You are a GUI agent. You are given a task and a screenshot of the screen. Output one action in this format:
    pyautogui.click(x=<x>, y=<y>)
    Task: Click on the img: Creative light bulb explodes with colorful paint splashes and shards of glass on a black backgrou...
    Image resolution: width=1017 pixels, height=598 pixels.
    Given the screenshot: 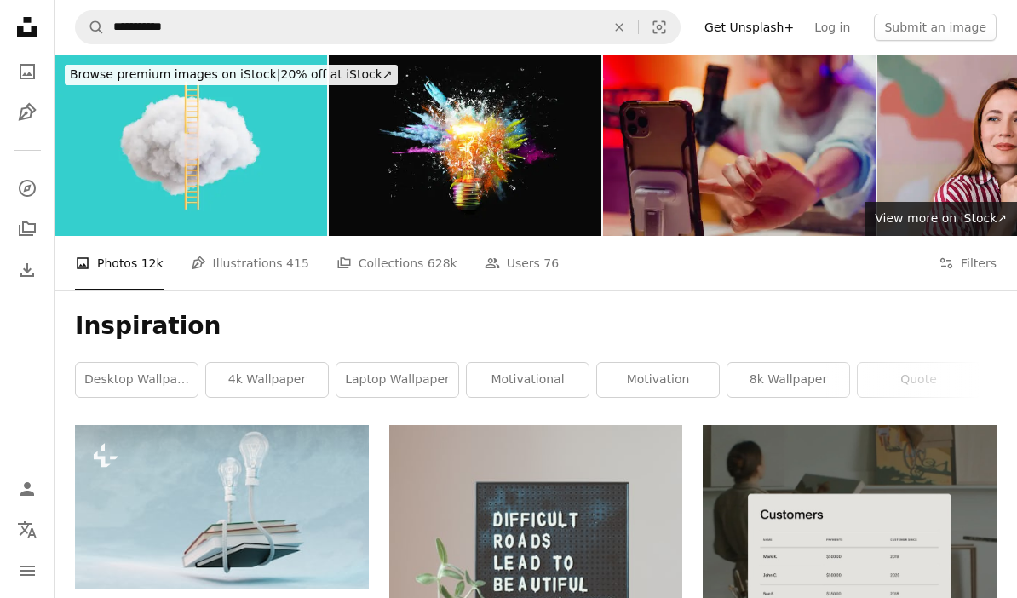 What is the action you would take?
    pyautogui.click(x=465, y=145)
    